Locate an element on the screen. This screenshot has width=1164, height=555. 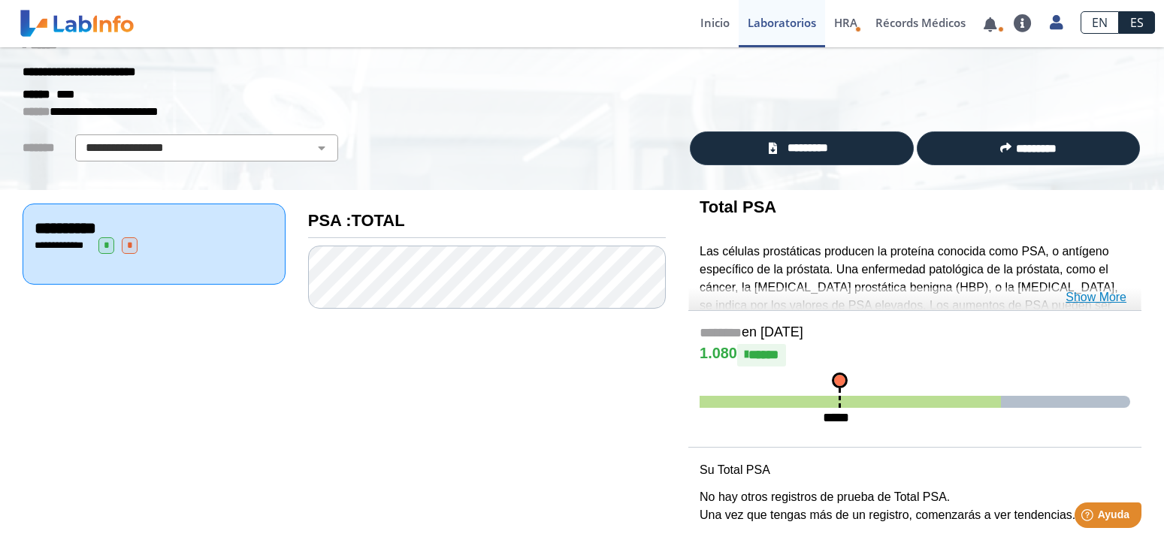
a: Show More is located at coordinates (1095, 297).